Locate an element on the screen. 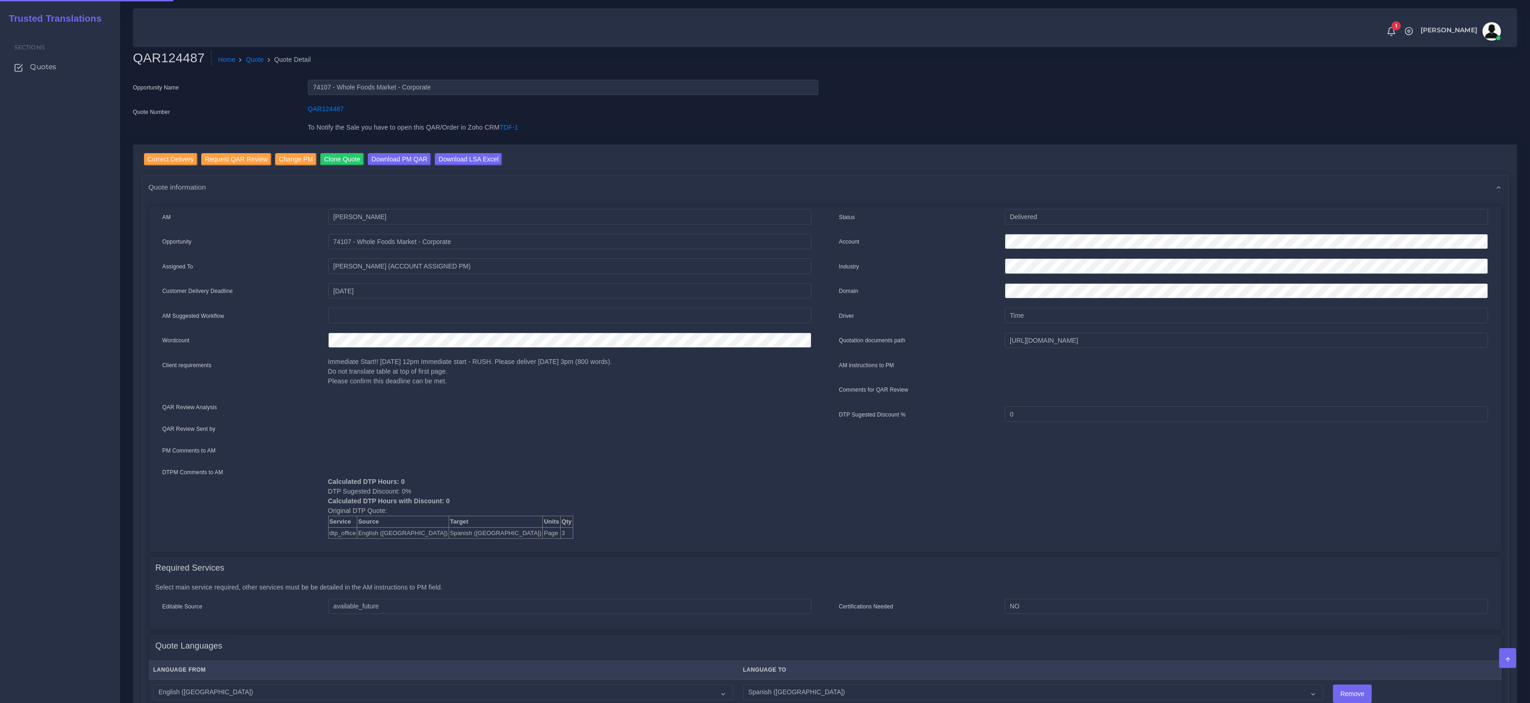  label: Opportunity Name is located at coordinates (156, 88).